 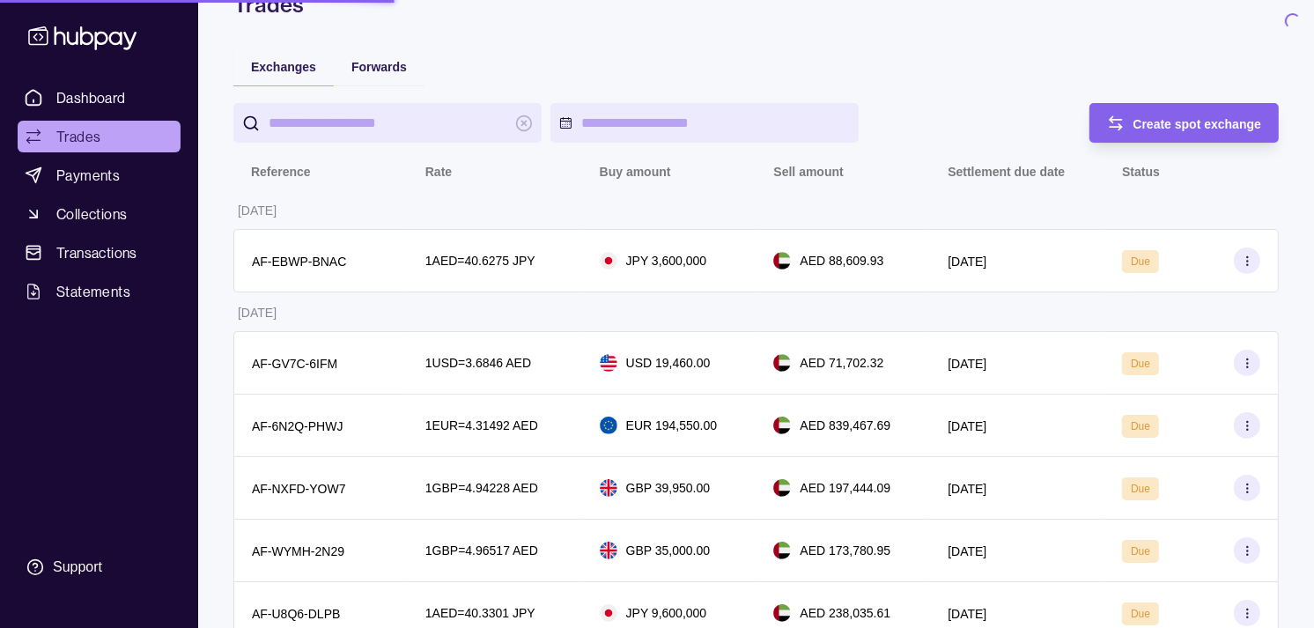 What do you see at coordinates (672, 425) in the screenshot?
I see `p: EUR 194,550.00` at bounding box center [672, 425].